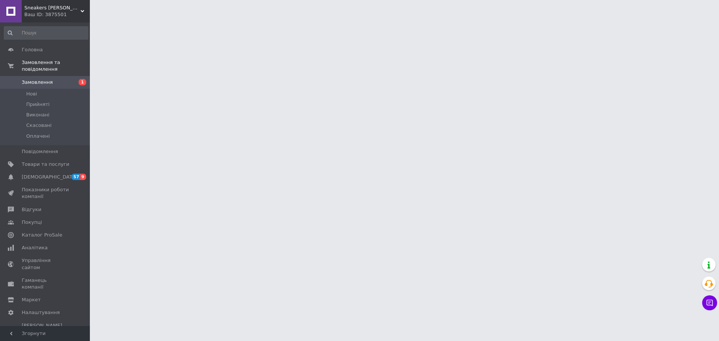 The image size is (719, 341). I want to click on span: 57, so click(76, 177).